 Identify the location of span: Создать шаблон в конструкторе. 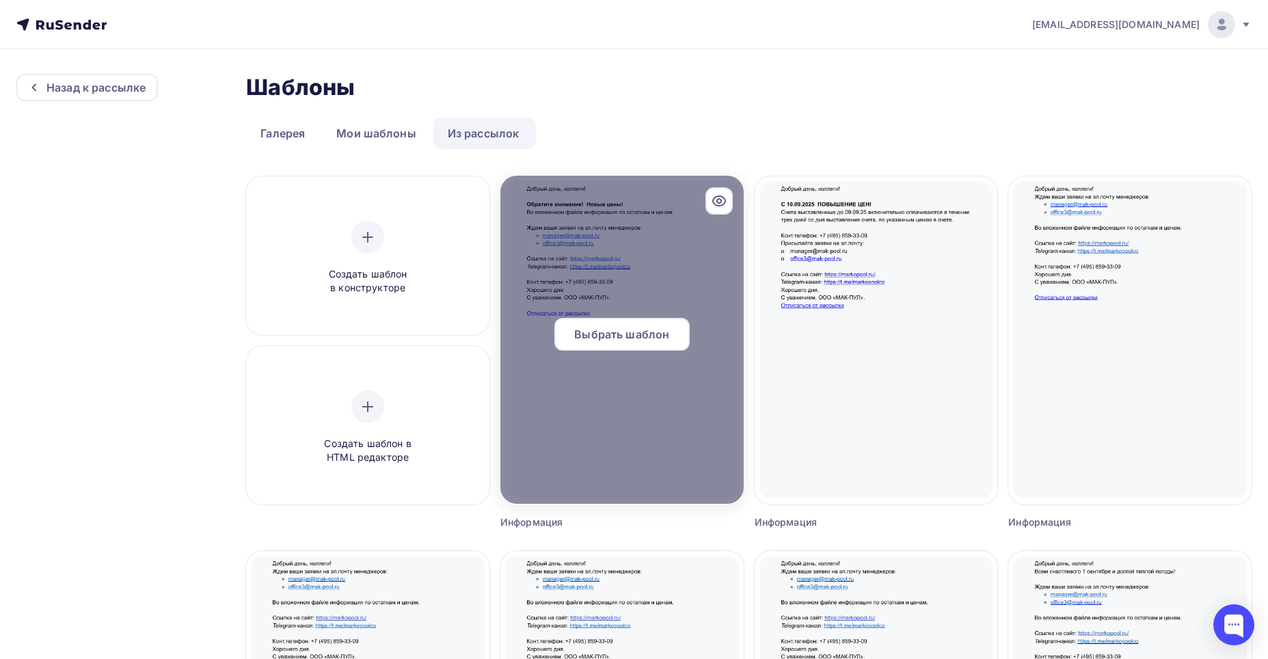
(368, 281).